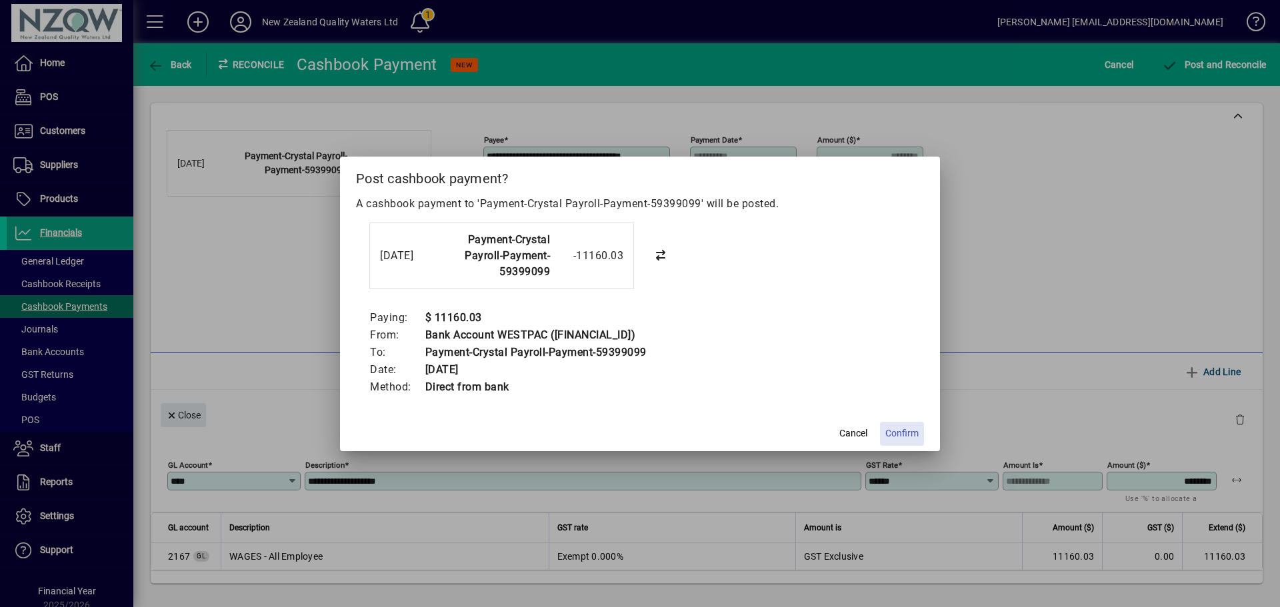 This screenshot has height=607, width=1280. Describe the element at coordinates (853, 434) in the screenshot. I see `button: Cancel` at that location.